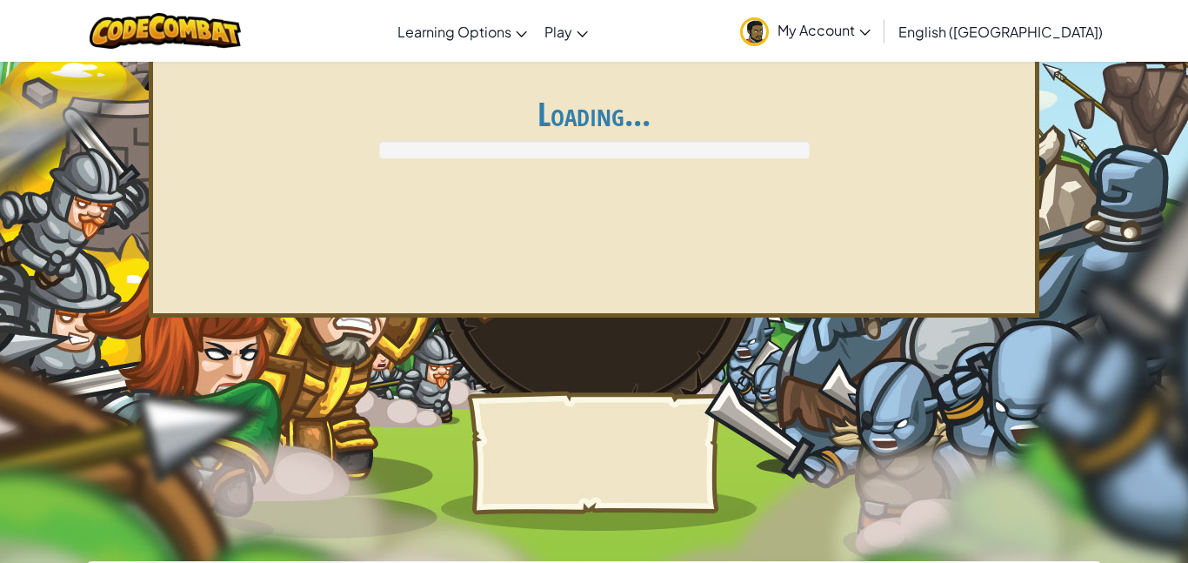 This screenshot has width=1188, height=563. What do you see at coordinates (594, 114) in the screenshot?
I see `h1: Loading...` at bounding box center [594, 114].